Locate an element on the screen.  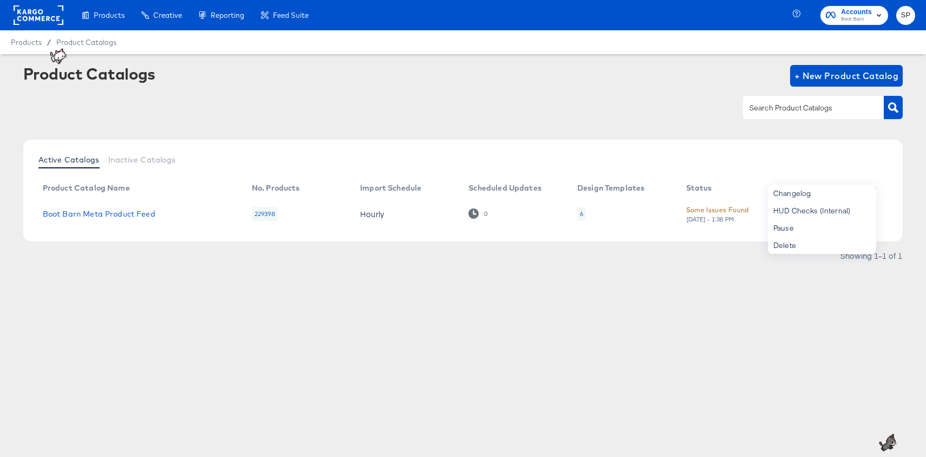
input: Search Product Catalogs is located at coordinates (804, 108).